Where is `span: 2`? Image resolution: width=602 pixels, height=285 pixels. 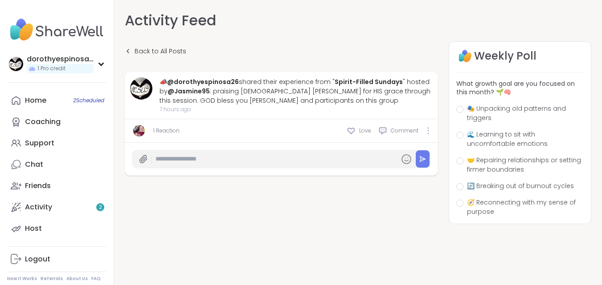 span: 2 is located at coordinates (100, 208).